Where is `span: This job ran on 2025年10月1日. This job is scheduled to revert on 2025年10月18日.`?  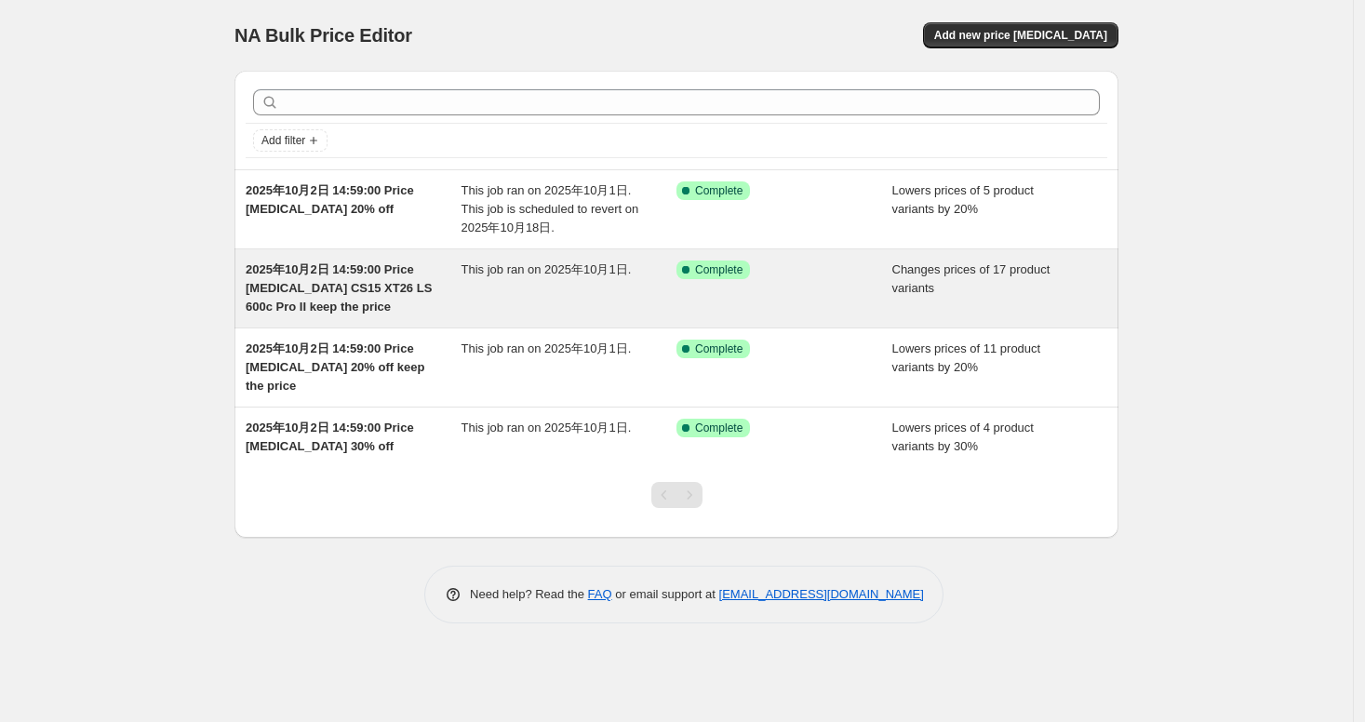 span: This job ran on 2025年10月1日. This job is scheduled to revert on 2025年10月18日. is located at coordinates (550, 208).